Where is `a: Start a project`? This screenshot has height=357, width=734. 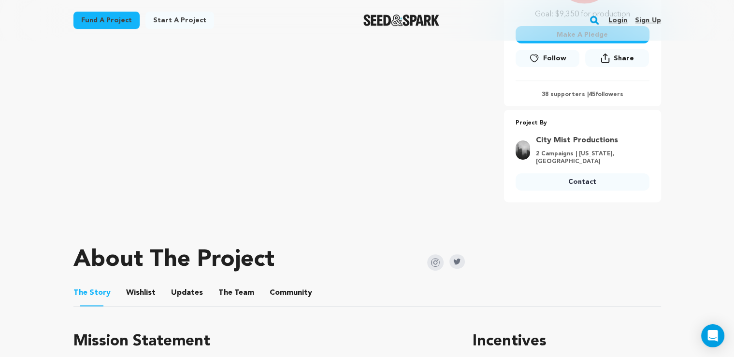 a: Start a project is located at coordinates (180, 20).